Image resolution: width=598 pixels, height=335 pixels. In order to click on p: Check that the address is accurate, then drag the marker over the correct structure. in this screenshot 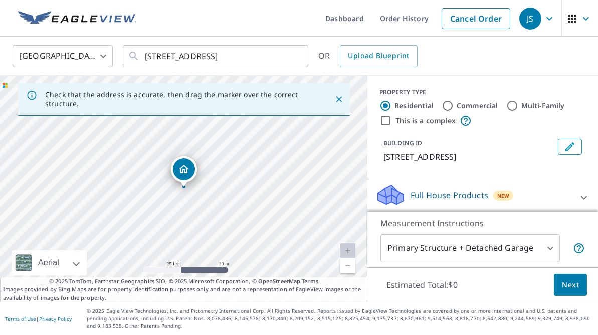, I will do `click(180, 99)`.